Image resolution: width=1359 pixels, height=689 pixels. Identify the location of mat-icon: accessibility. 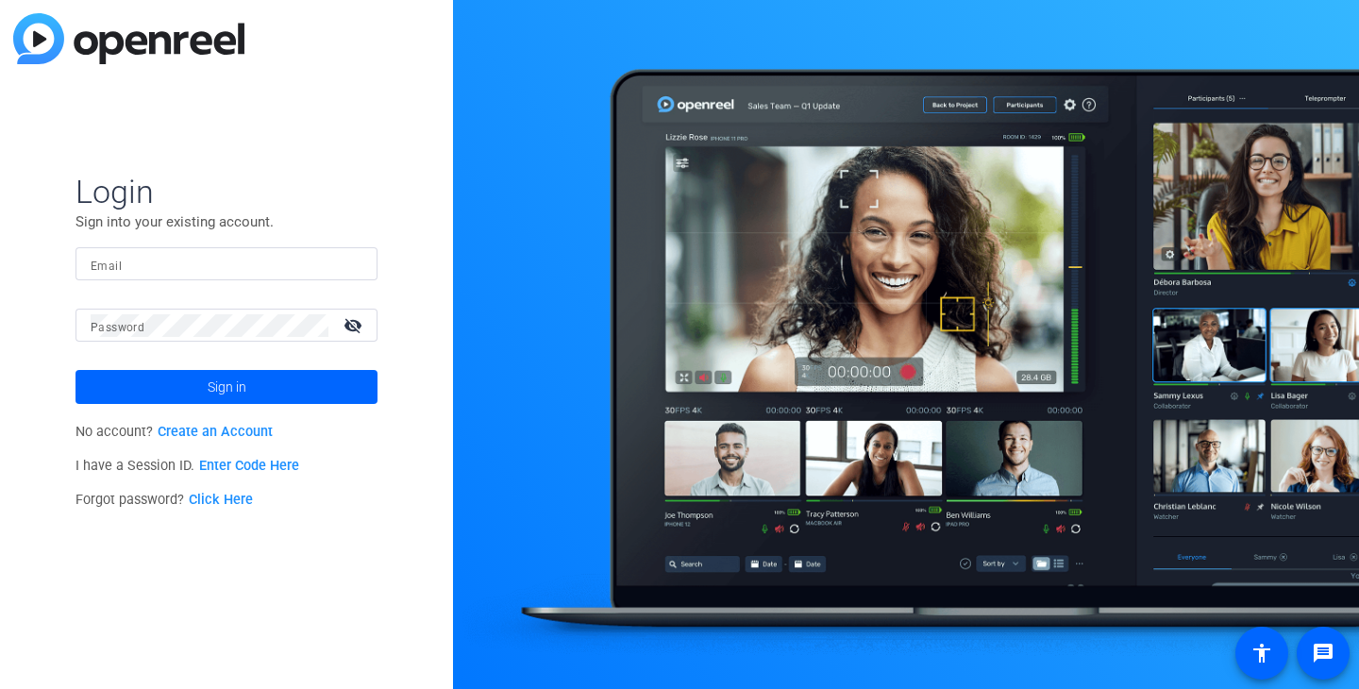
(1262, 653).